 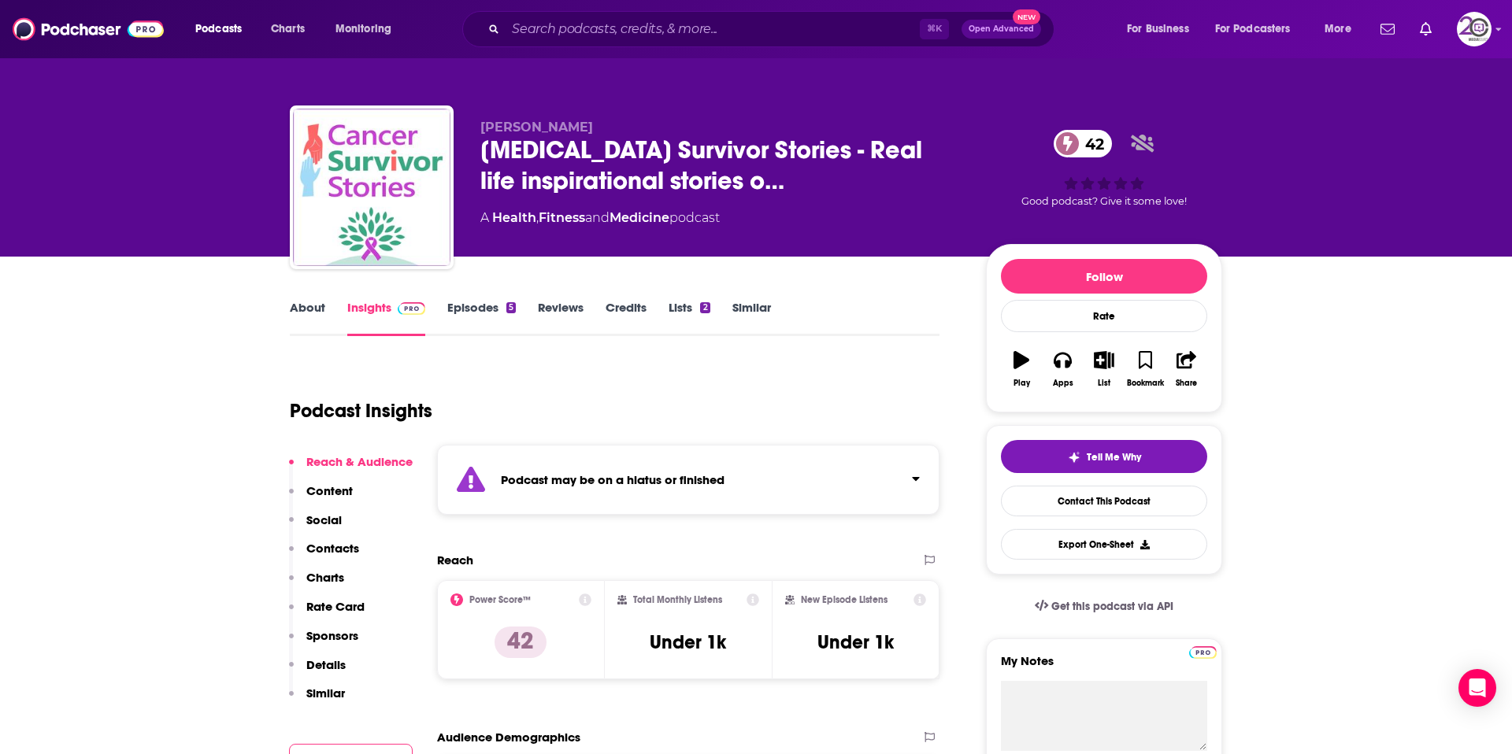 I want to click on div: 2, so click(x=705, y=308).